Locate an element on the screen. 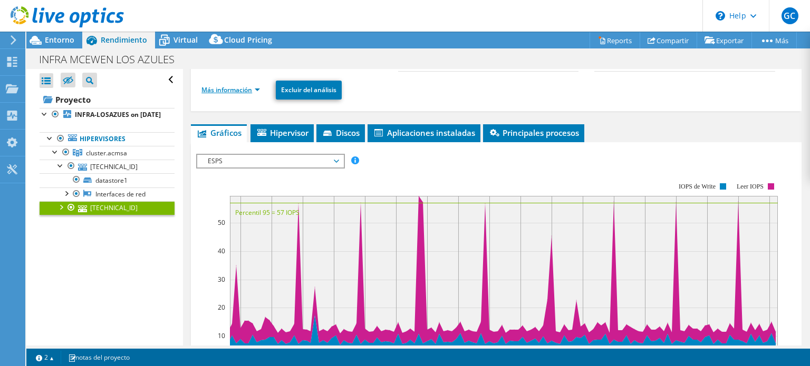  a: notas del proyecto is located at coordinates (99, 357).